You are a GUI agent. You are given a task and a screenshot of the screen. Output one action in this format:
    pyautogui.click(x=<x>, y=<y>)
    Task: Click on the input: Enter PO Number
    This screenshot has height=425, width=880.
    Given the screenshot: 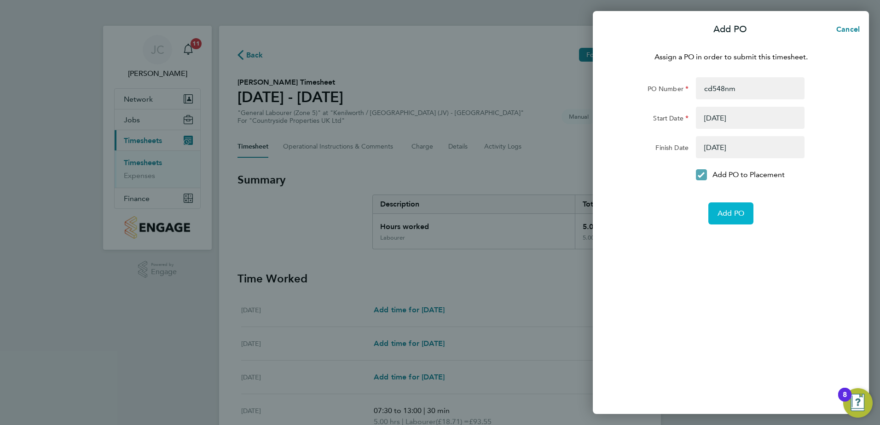 What is the action you would take?
    pyautogui.click(x=750, y=88)
    